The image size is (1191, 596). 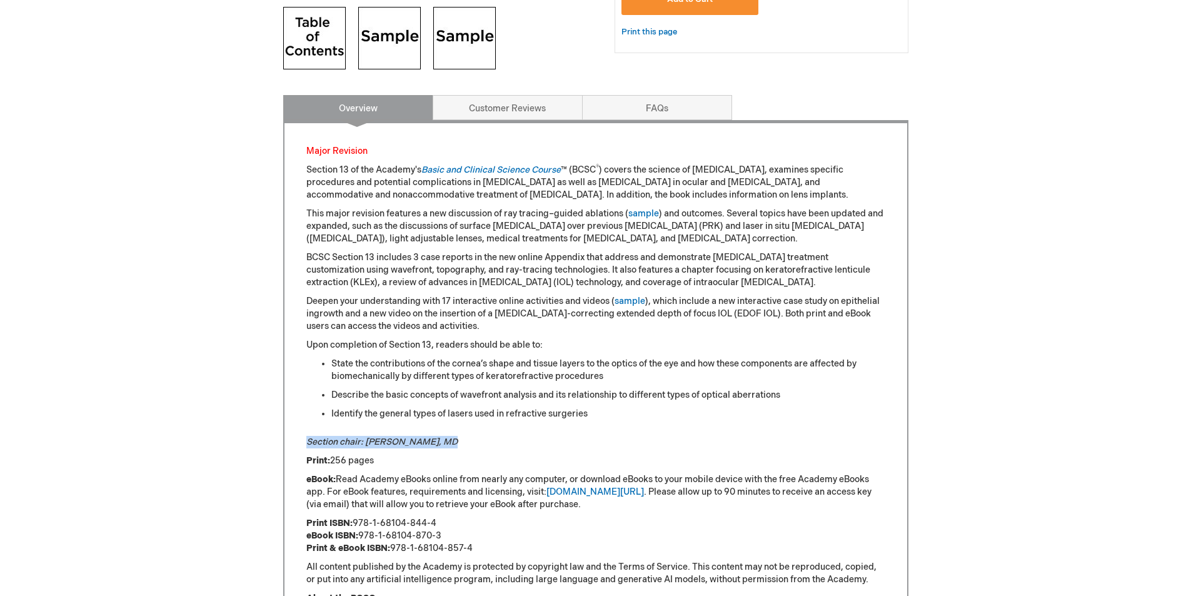 I want to click on strong: eBook:, so click(x=321, y=479).